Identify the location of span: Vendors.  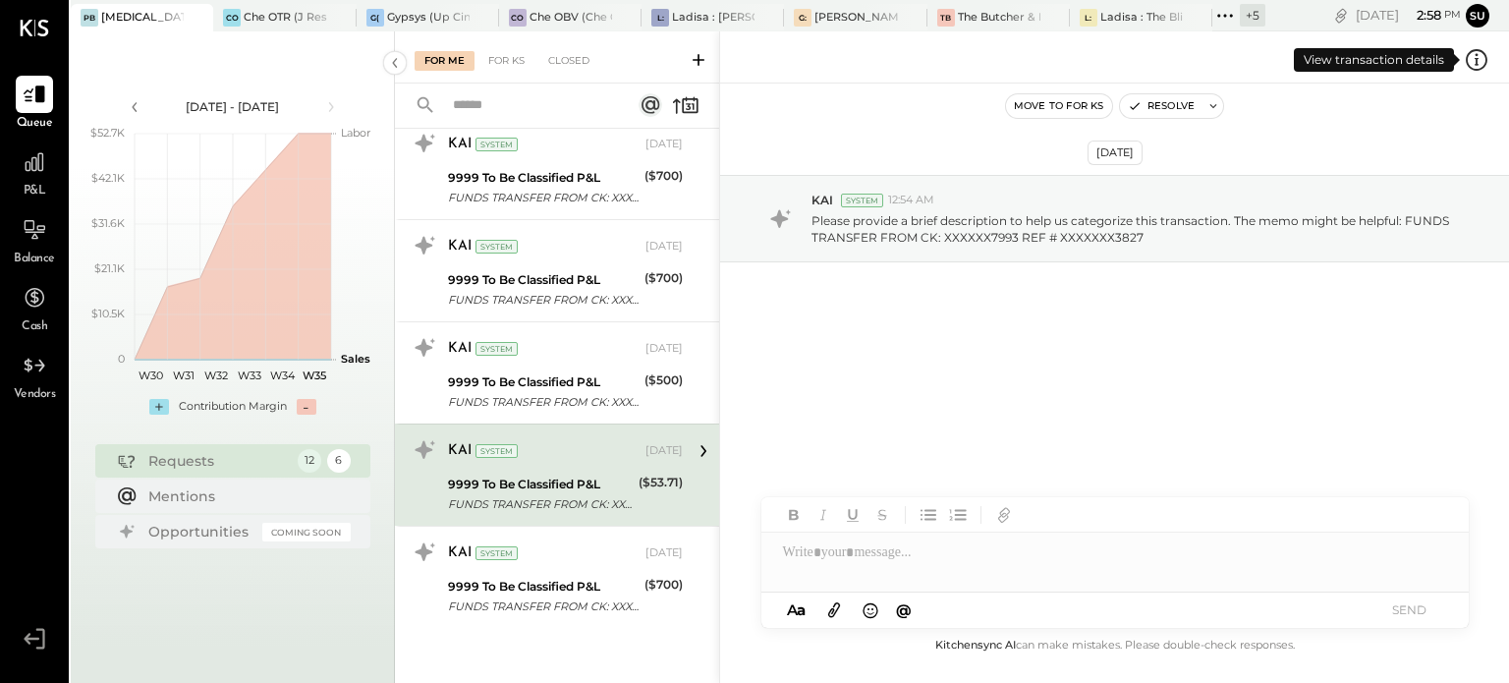
(34, 395).